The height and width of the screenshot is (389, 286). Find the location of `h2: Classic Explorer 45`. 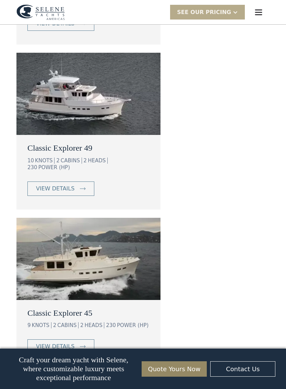

h2: Classic Explorer 45 is located at coordinates (88, 313).